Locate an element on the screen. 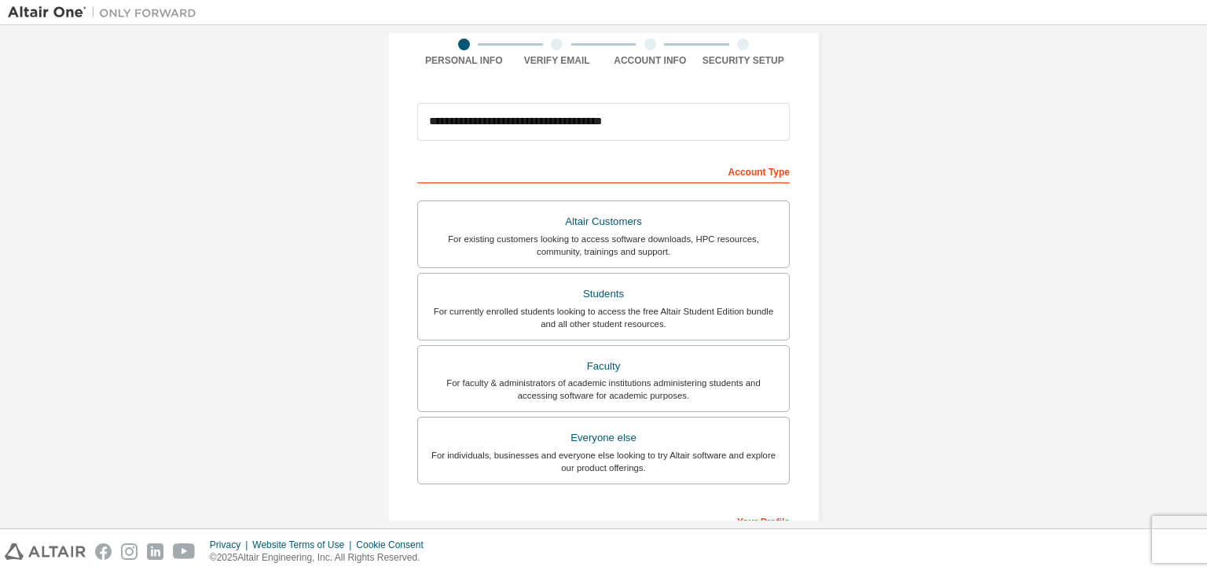  div: Account Type is located at coordinates (603, 171).